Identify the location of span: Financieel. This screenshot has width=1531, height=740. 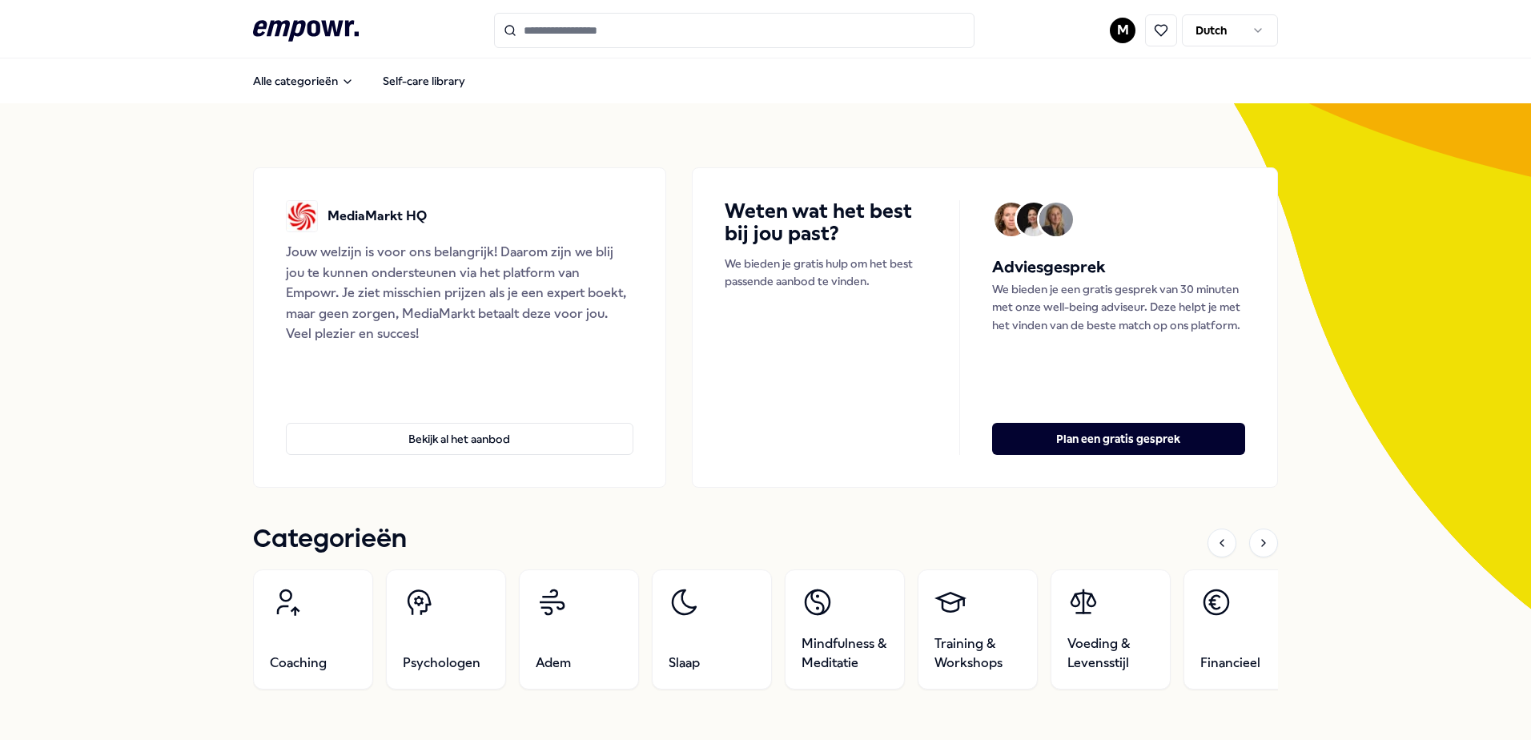
(1230, 663).